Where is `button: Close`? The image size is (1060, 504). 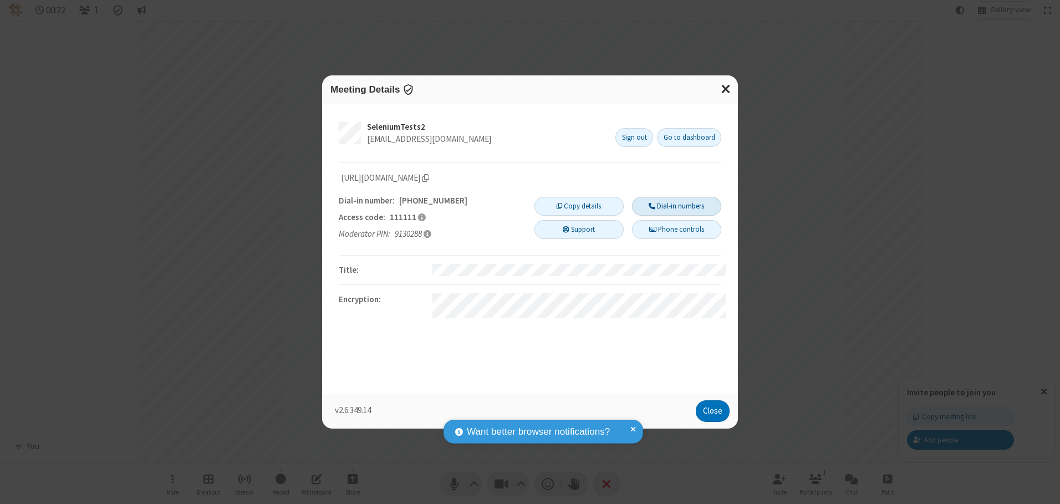
button: Close is located at coordinates (713, 412).